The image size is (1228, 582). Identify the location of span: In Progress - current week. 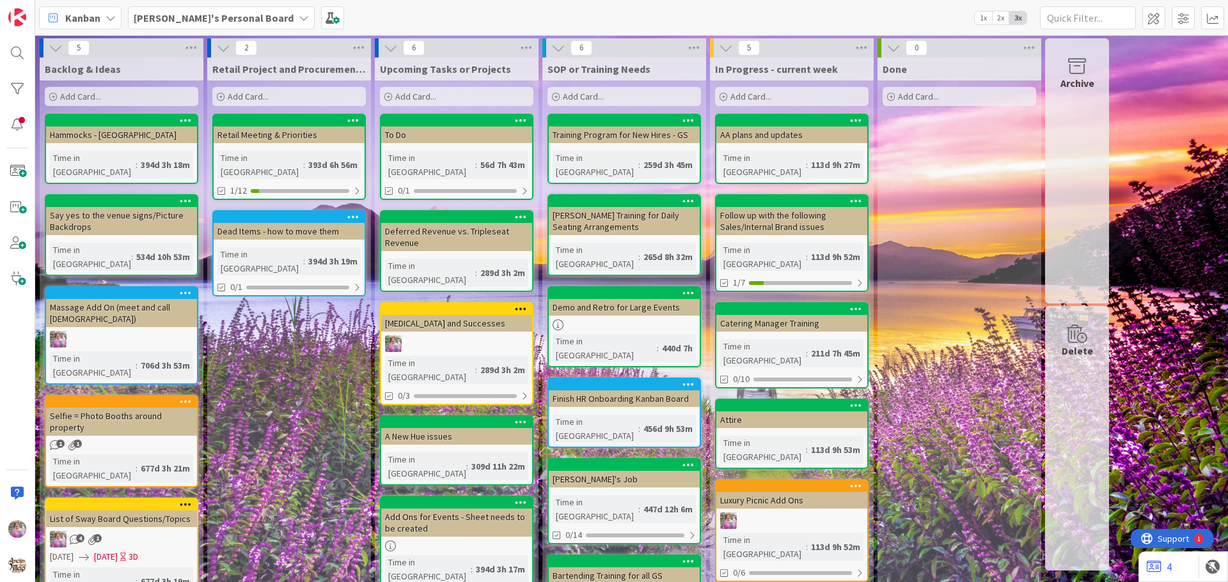
(776, 69).